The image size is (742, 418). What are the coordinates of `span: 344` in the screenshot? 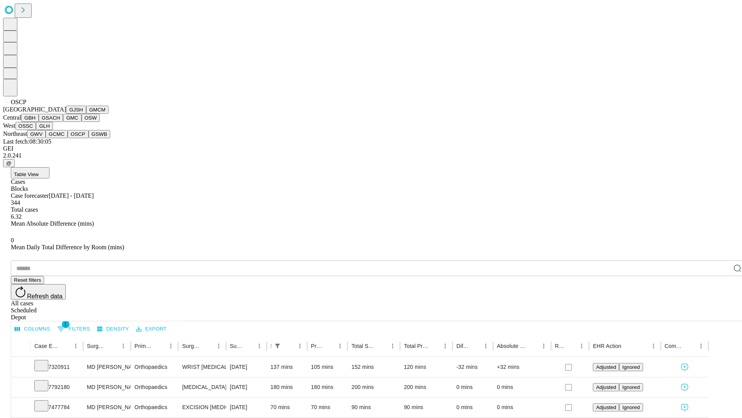 It's located at (15, 202).